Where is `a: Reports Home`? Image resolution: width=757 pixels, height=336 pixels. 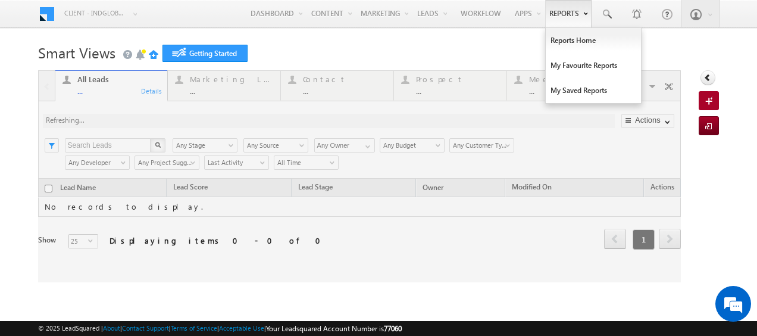
a: Reports Home is located at coordinates (593, 40).